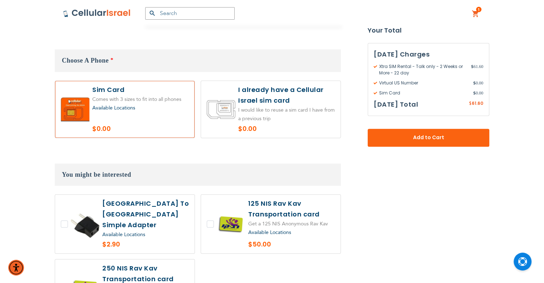  I want to click on span: Virtual US Number, so click(423, 83).